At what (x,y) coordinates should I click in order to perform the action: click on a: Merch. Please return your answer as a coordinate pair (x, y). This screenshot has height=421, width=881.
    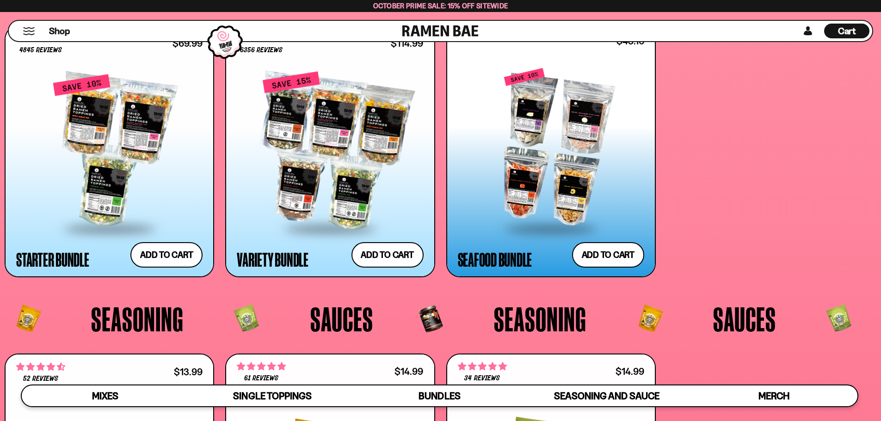
    Looking at the image, I should click on (774, 396).